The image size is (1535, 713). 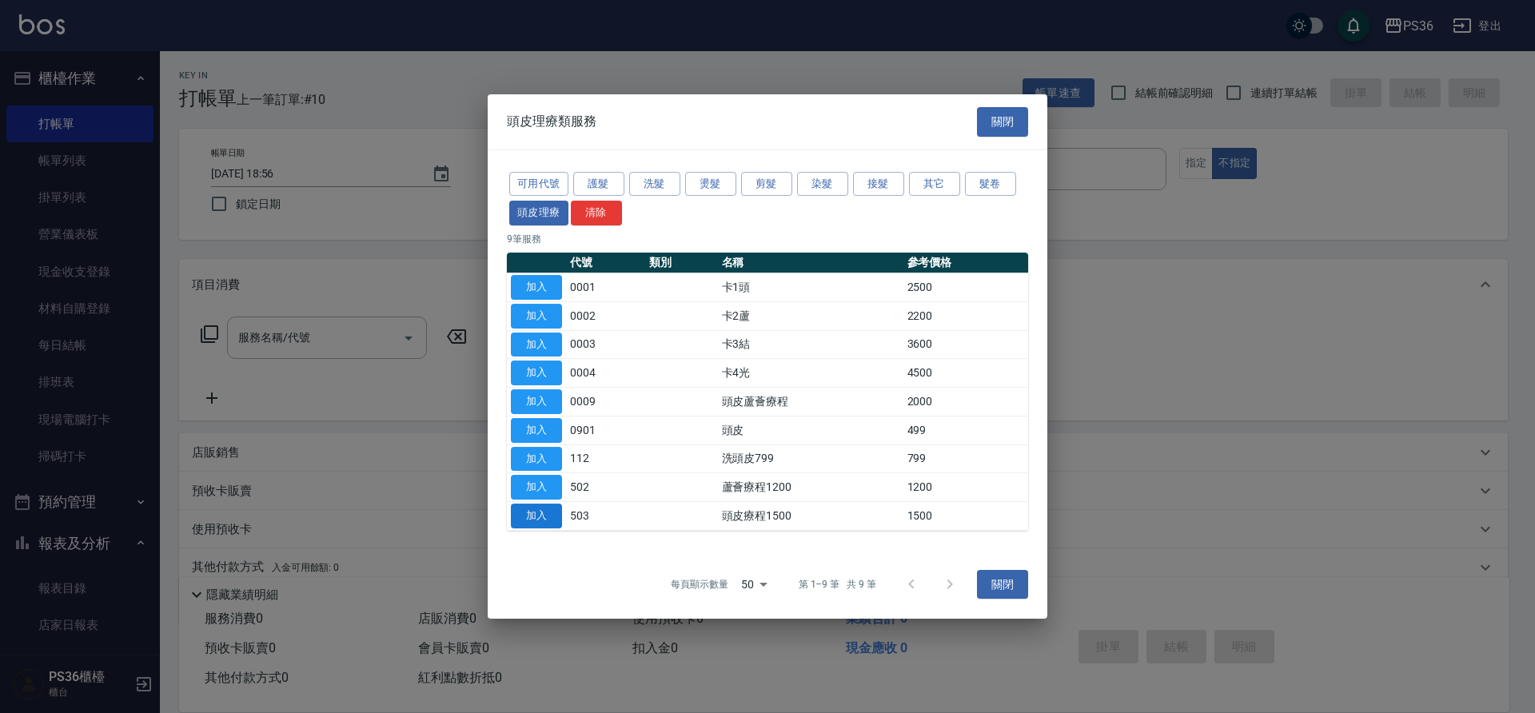 What do you see at coordinates (605, 488) in the screenshot?
I see `td: 502` at bounding box center [605, 488].